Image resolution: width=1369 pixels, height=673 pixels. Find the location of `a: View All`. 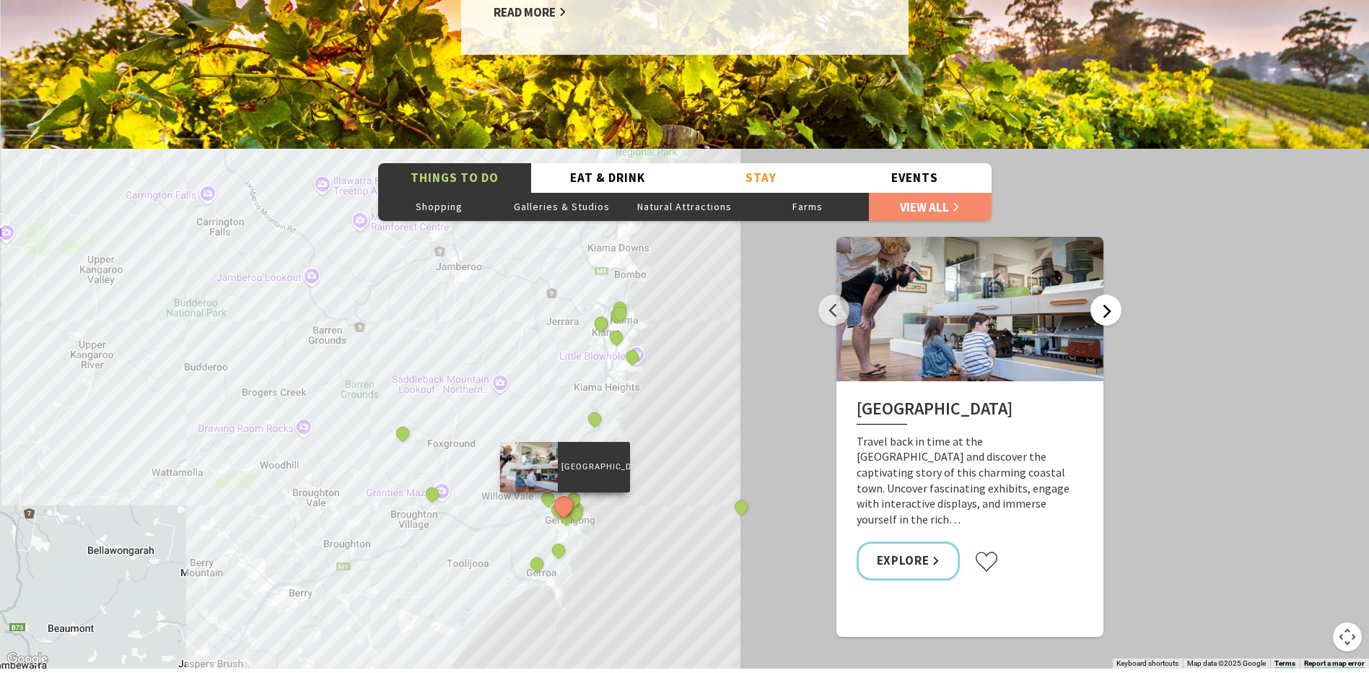

a: View All is located at coordinates (930, 206).